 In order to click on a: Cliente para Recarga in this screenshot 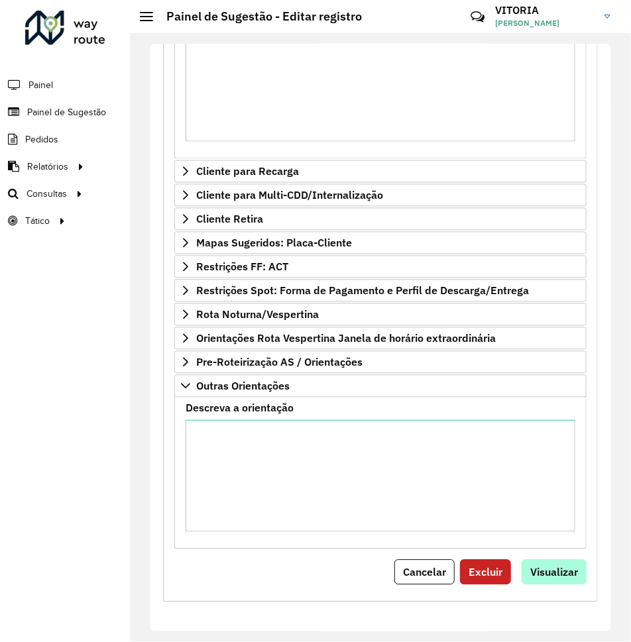, I will do `click(380, 172)`.